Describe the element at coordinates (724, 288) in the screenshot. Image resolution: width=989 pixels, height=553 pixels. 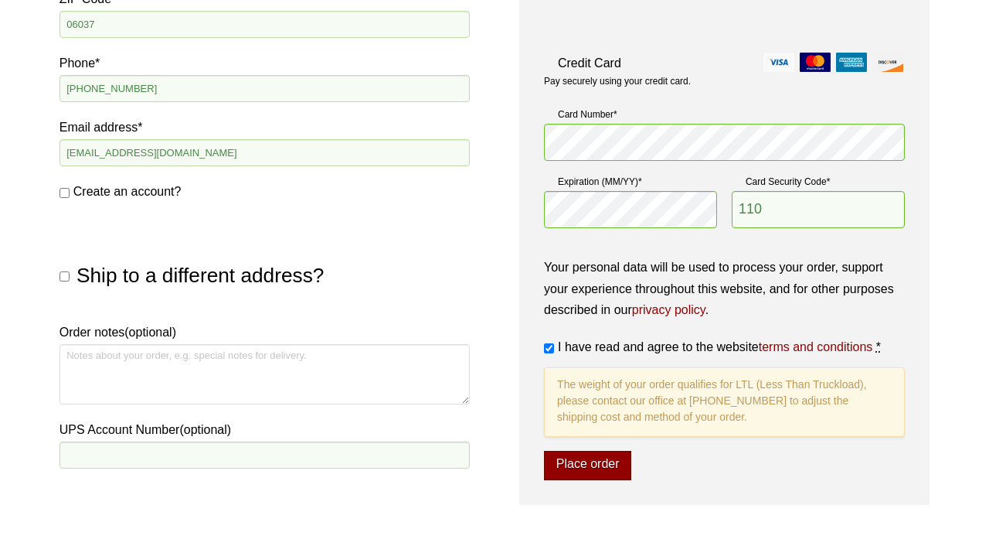
I see `p: Your personal data will be used to process your order, support your experience throughout this we...` at that location.